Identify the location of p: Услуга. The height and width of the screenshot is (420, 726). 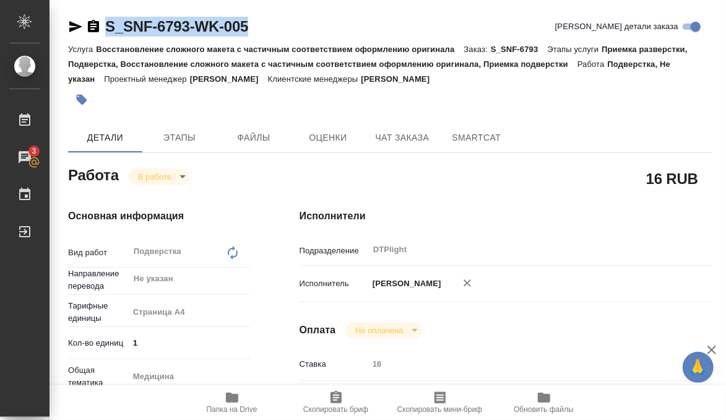
(82, 49).